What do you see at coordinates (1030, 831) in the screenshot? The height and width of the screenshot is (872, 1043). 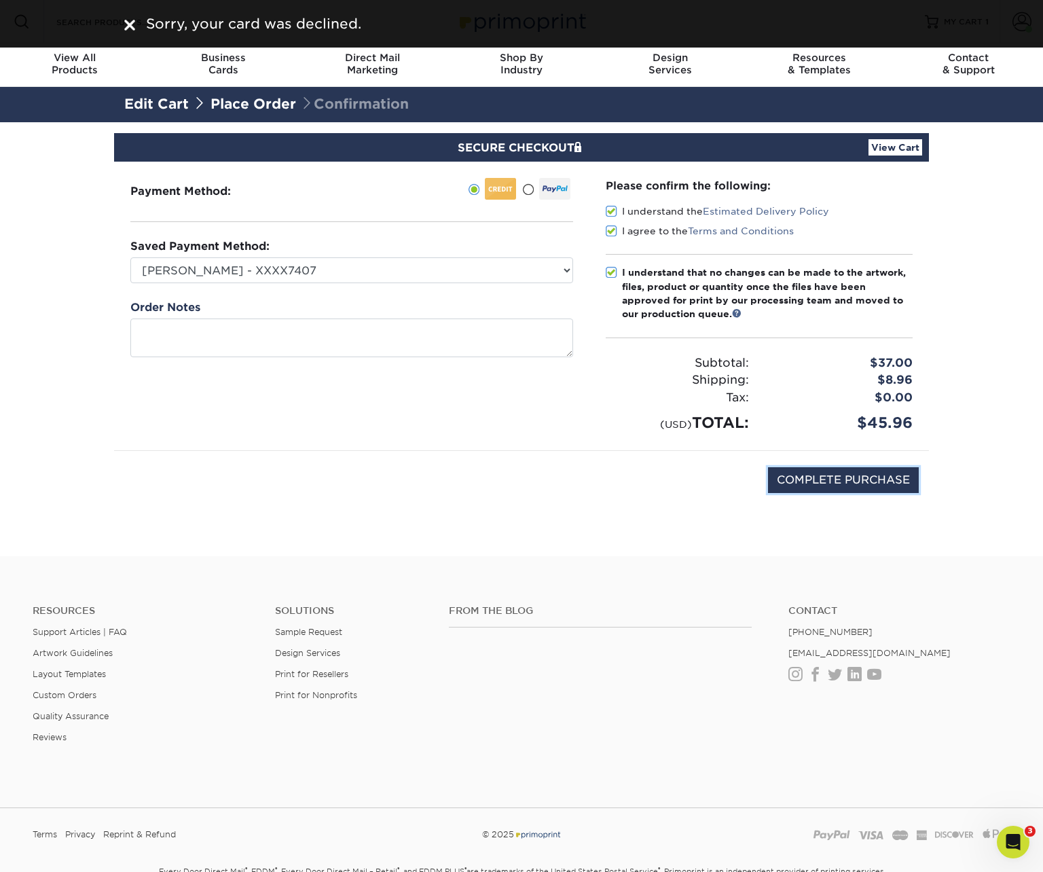 I see `span: 3` at bounding box center [1030, 831].